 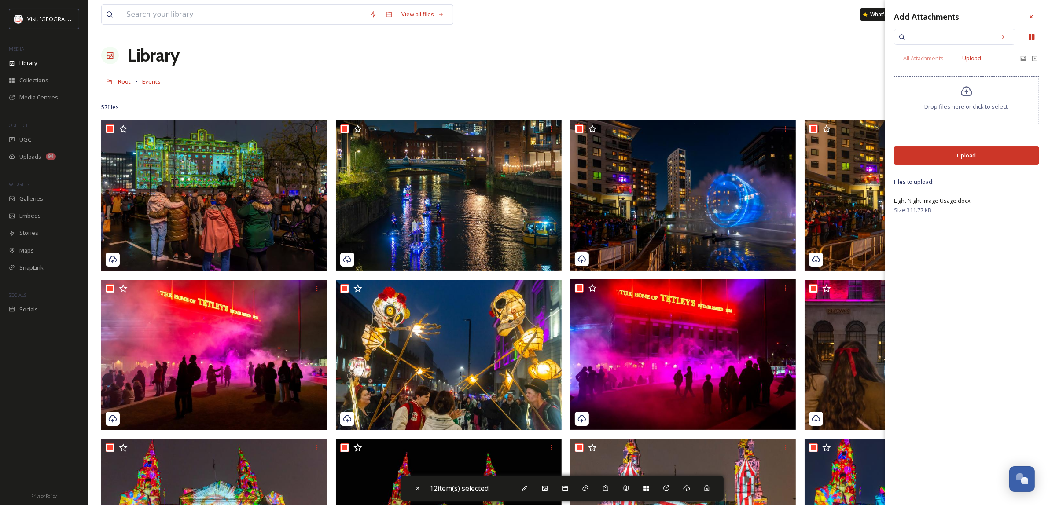 I want to click on span: Media Centres, so click(x=39, y=97).